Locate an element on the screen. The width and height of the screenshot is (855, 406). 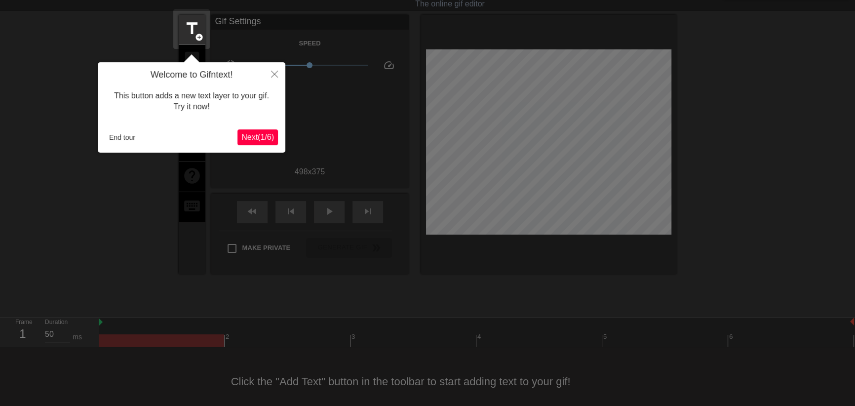
h4: Welcome to Gifntext! is located at coordinates (192, 75).